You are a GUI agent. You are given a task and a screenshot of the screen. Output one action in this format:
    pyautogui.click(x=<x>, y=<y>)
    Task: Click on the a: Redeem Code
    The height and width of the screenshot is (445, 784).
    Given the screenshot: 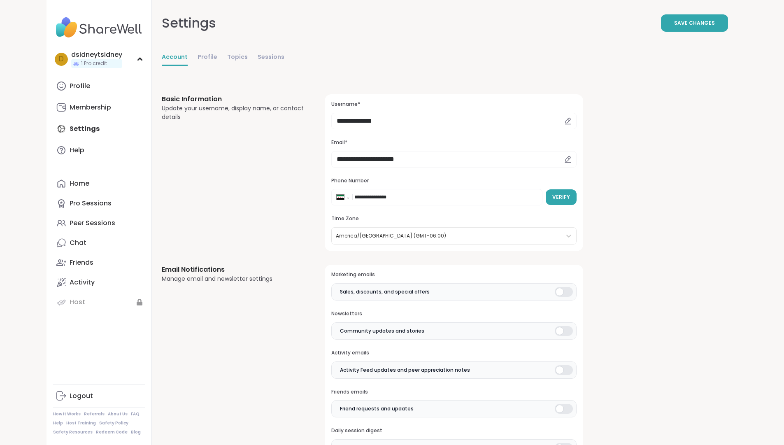 What is the action you would take?
    pyautogui.click(x=112, y=432)
    